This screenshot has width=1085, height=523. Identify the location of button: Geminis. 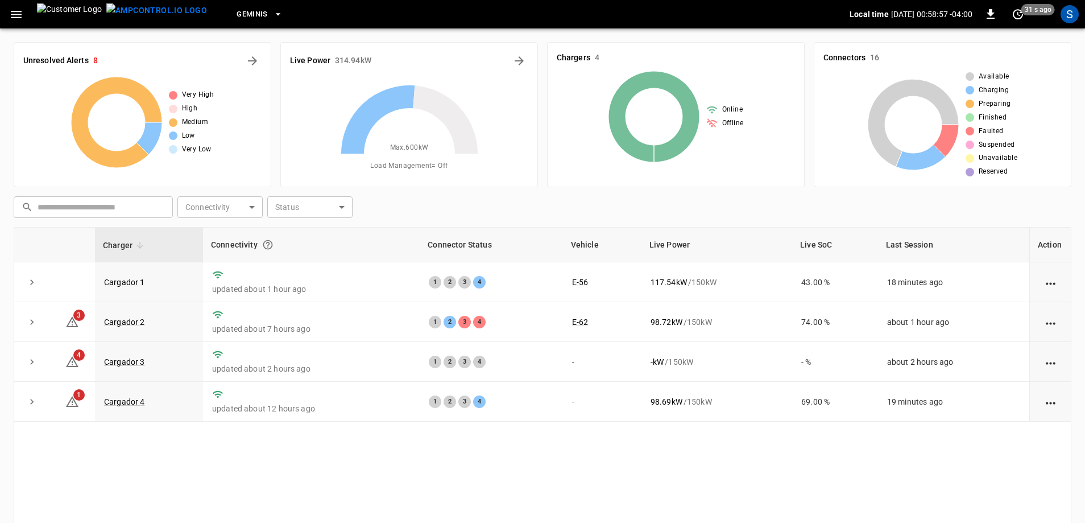
(259, 14).